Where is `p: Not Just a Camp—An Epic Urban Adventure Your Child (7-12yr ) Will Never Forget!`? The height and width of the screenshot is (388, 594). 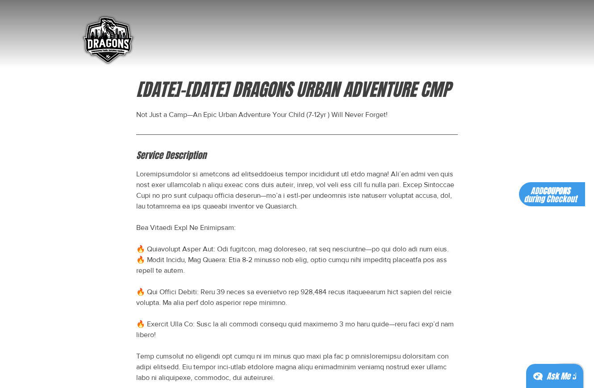
p: Not Just a Camp—An Epic Urban Adventure Your Child (7-12yr ) Will Never Forget! is located at coordinates (293, 115).